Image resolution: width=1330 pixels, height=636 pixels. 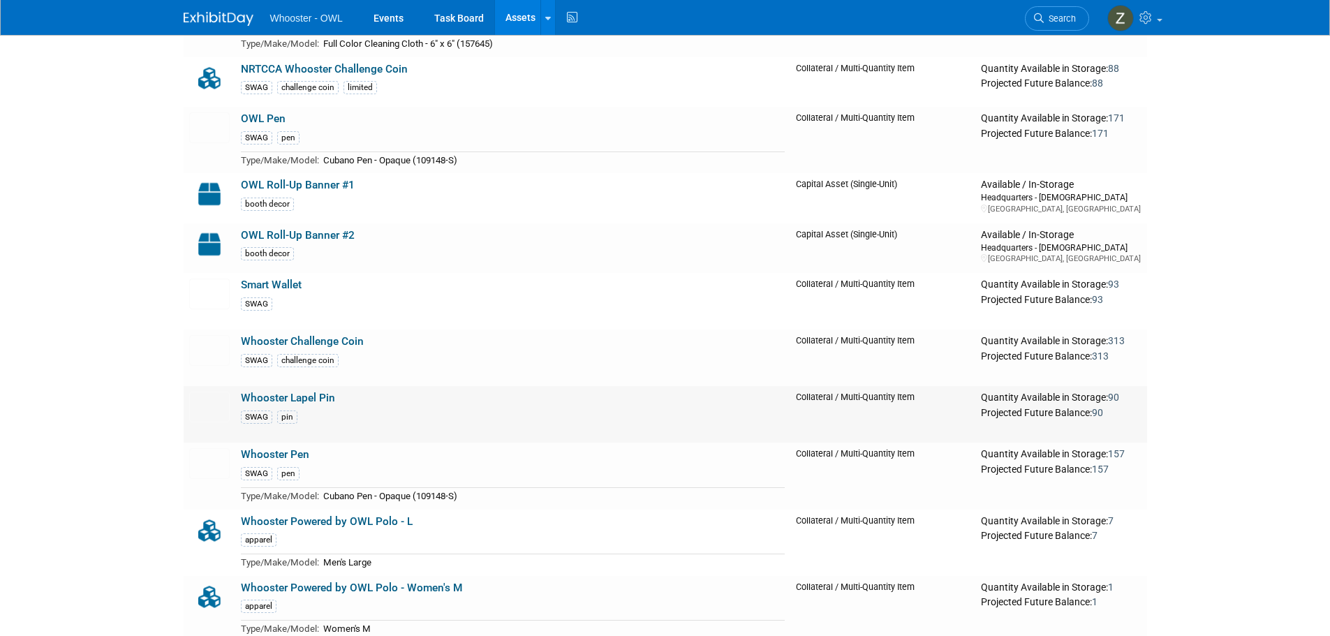 I want to click on a: Whooster Pen, so click(x=275, y=455).